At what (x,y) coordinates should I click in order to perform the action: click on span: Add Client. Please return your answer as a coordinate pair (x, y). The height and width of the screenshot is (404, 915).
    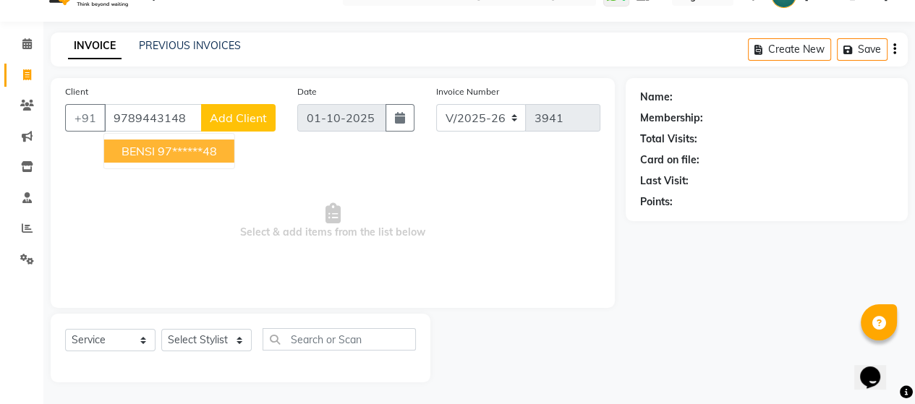
    Looking at the image, I should click on (238, 118).